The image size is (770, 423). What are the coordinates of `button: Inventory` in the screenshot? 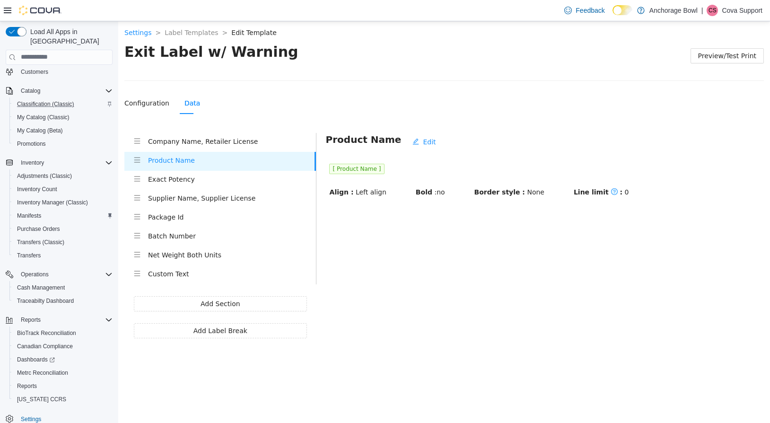 It's located at (32, 163).